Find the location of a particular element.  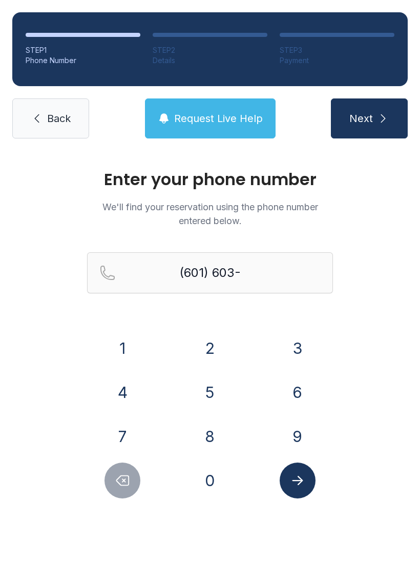

div: STEP 1 is located at coordinates (83, 50).